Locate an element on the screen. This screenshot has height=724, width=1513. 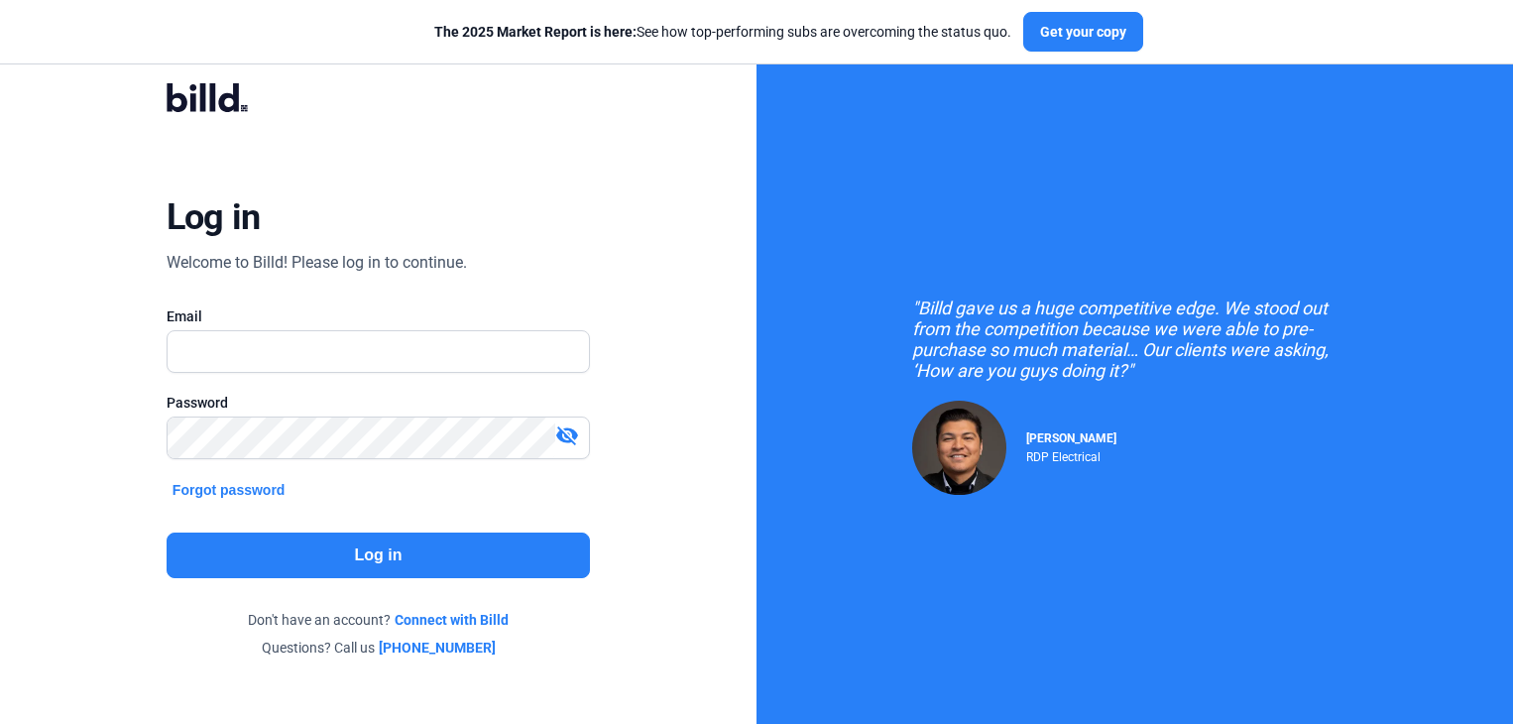
div: Questions? Call us is located at coordinates (378, 648).